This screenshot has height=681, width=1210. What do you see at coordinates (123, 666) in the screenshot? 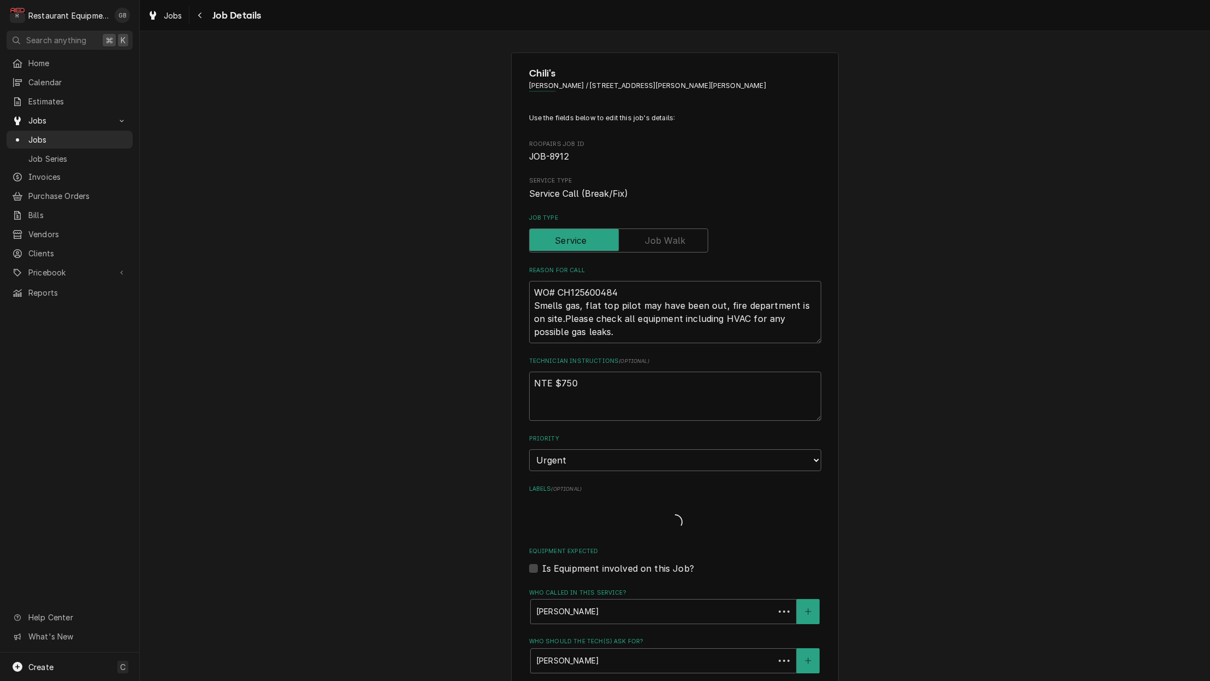
I see `span: C` at bounding box center [123, 666].